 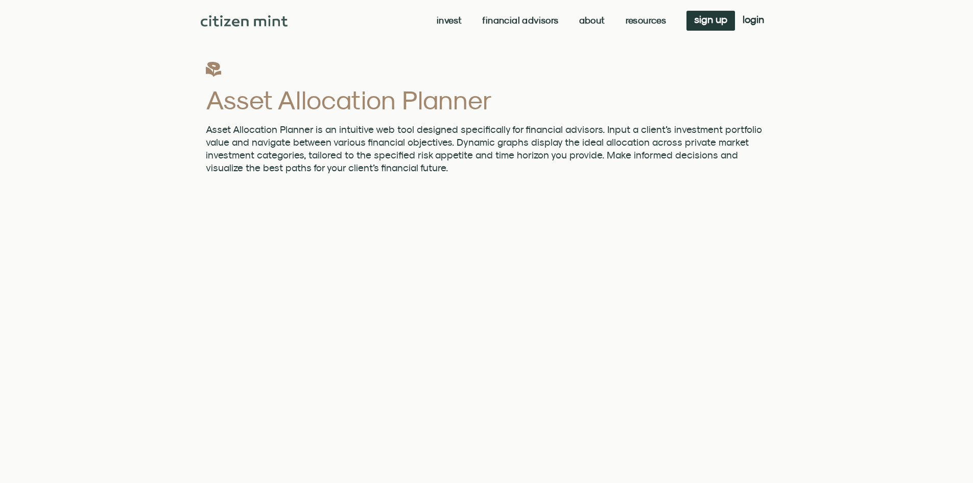 What do you see at coordinates (551, 20) in the screenshot?
I see `nav: Menu` at bounding box center [551, 20].